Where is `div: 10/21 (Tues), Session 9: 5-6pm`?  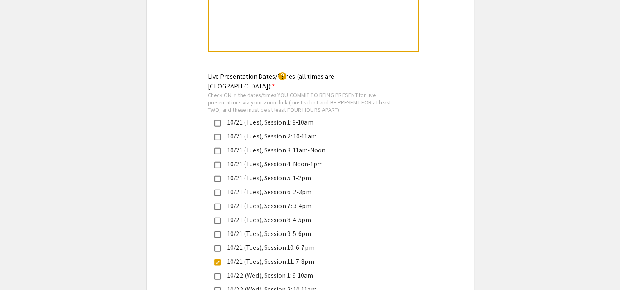 div: 10/21 (Tues), Session 9: 5-6pm is located at coordinates (307, 234).